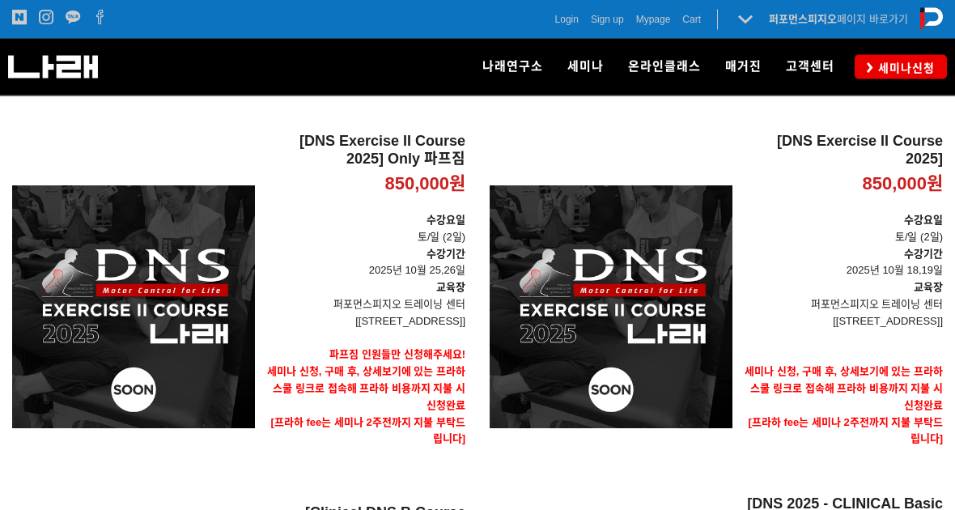  I want to click on a: 나래연구소, so click(512, 67).